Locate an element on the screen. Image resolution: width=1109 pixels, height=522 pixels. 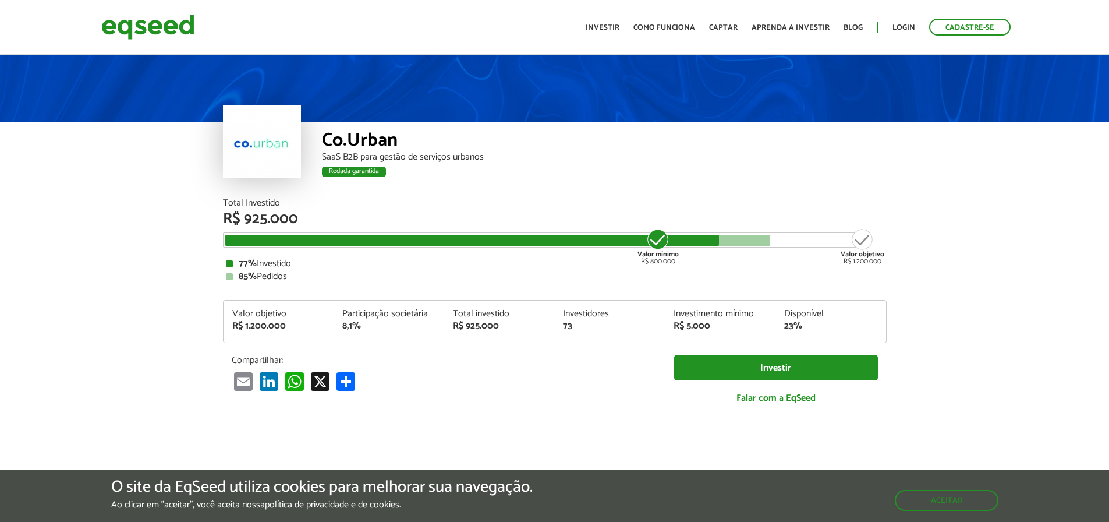
a: Cadastre-se is located at coordinates (970, 27).